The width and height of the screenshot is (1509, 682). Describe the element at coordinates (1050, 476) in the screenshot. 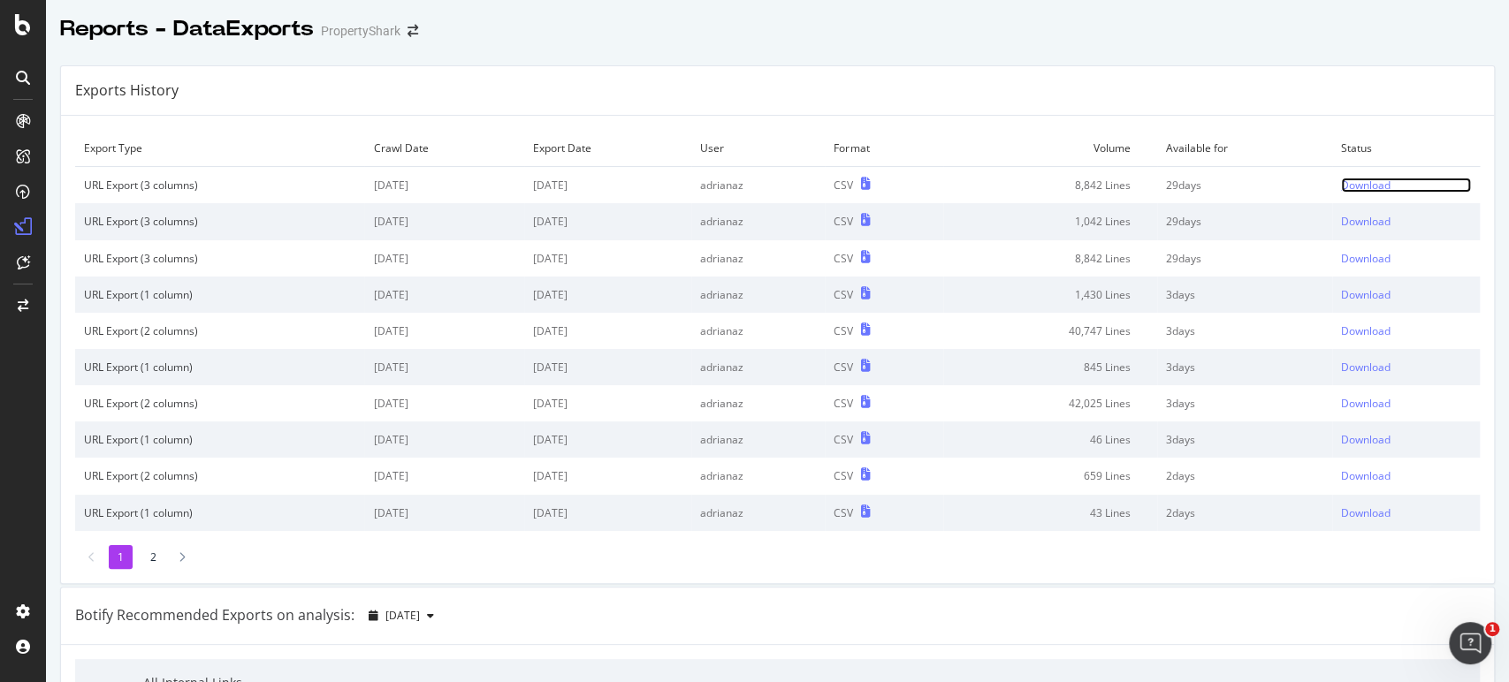

I see `td: 659 Lines` at that location.